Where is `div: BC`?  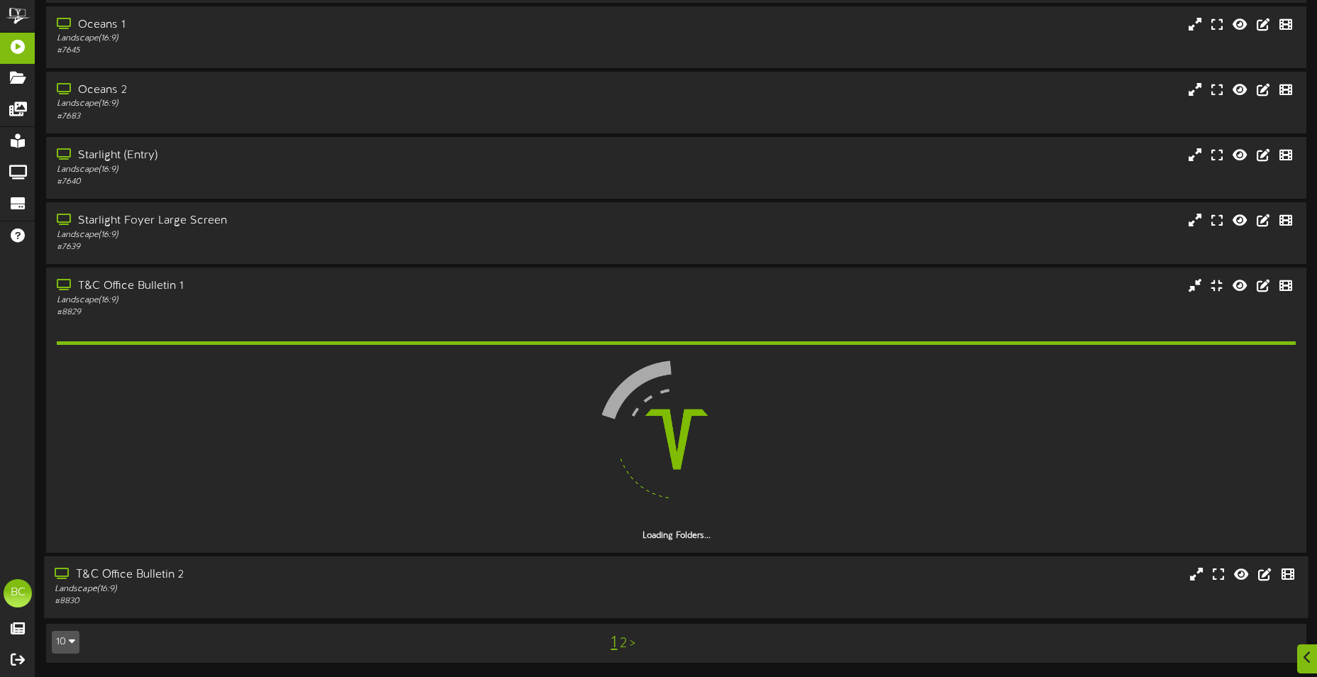
div: BC is located at coordinates (18, 593).